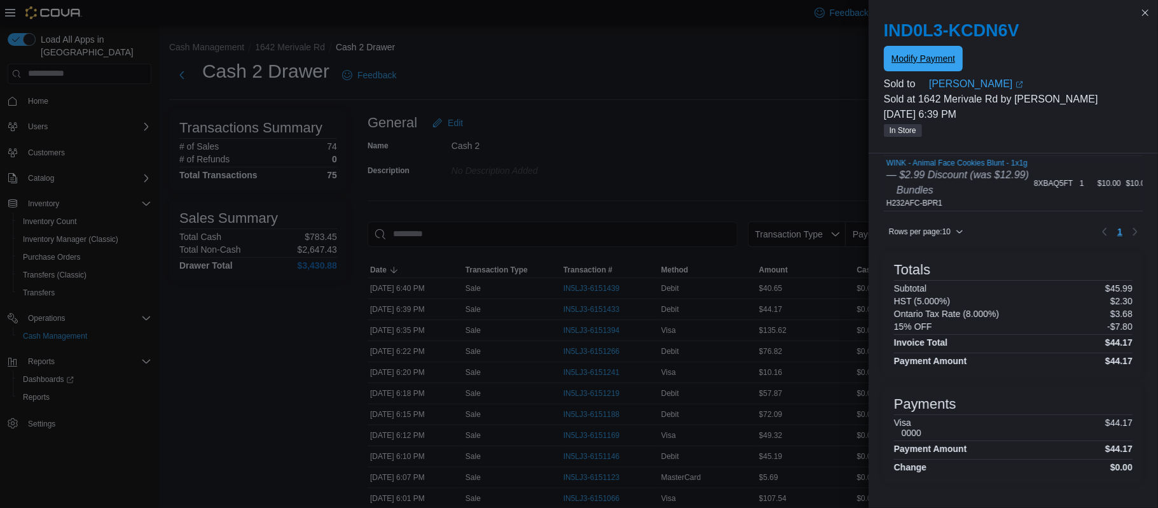 The image size is (1158, 508). What do you see at coordinates (926, 404) in the screenshot?
I see `h3: Payments` at bounding box center [926, 404].